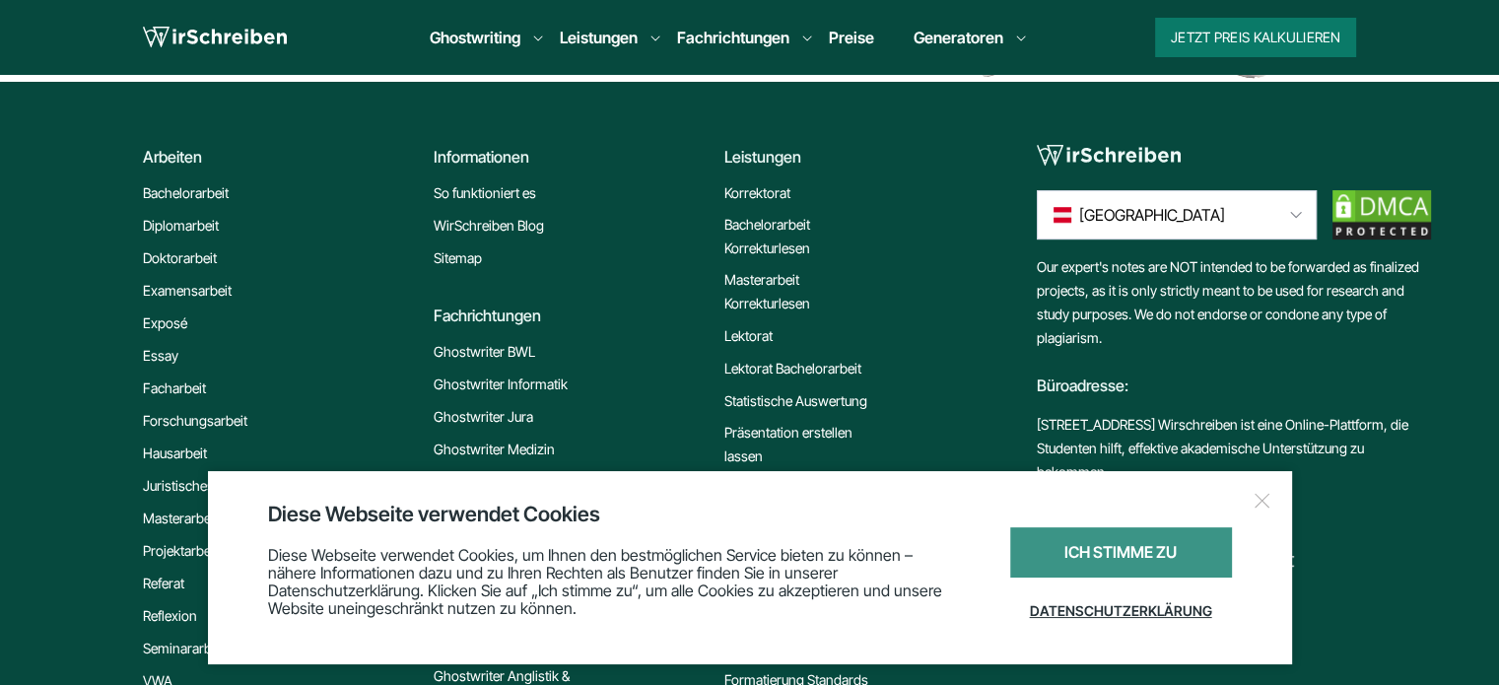 This screenshot has width=1499, height=685. What do you see at coordinates (614, 580) in the screenshot?
I see `div: Diese Webseite verwendet Cookies, um Ihnen den bestmöglichen Service bieten zu können – nähere In...` at bounding box center [614, 580].